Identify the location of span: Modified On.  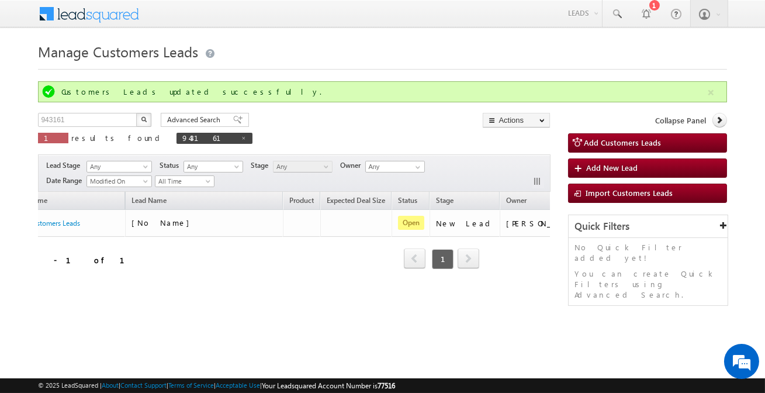
(117, 181).